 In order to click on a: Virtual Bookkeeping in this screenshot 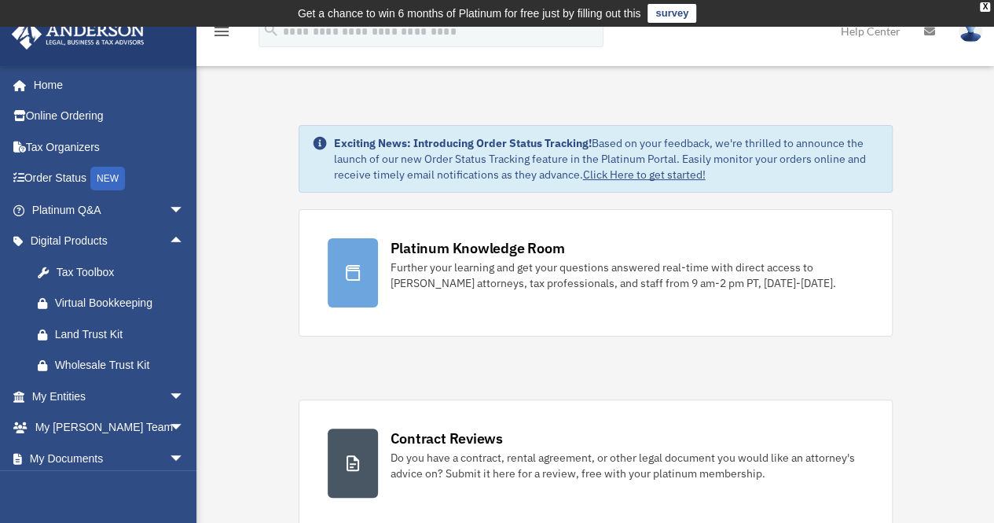, I will do `click(115, 303)`.